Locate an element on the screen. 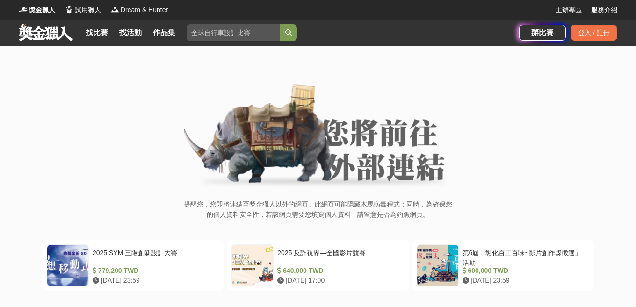 The image size is (636, 307). div: 第6屆「彰化百工百味~影片創作獎徵選」活動 is located at coordinates (524, 257).